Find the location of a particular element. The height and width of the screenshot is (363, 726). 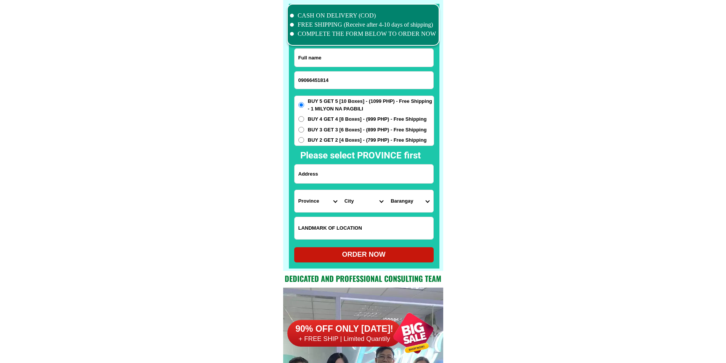

span: BUY 5 GET 5 [10 Boxes] - (1099 PHP) - Free Shipping - 1 MILYON NA PAGBILI is located at coordinates (371, 105).